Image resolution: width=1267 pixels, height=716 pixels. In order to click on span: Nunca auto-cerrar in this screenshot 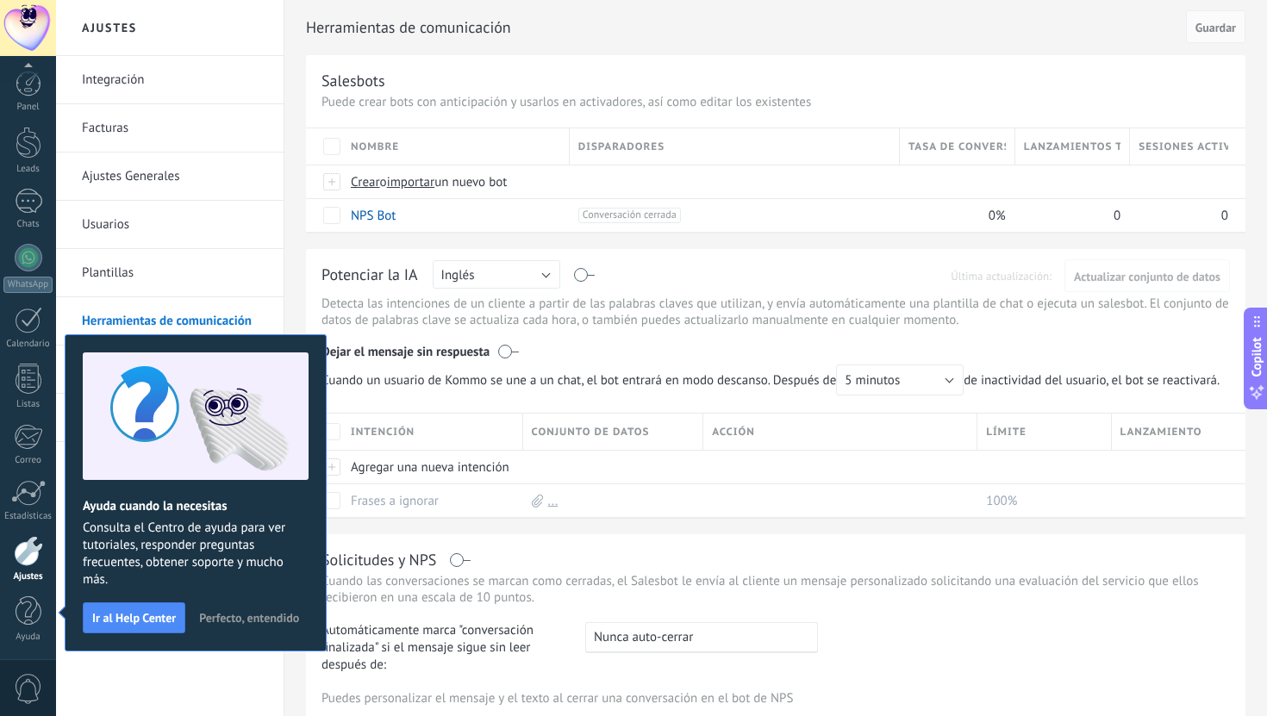, I will do `click(643, 637)`.